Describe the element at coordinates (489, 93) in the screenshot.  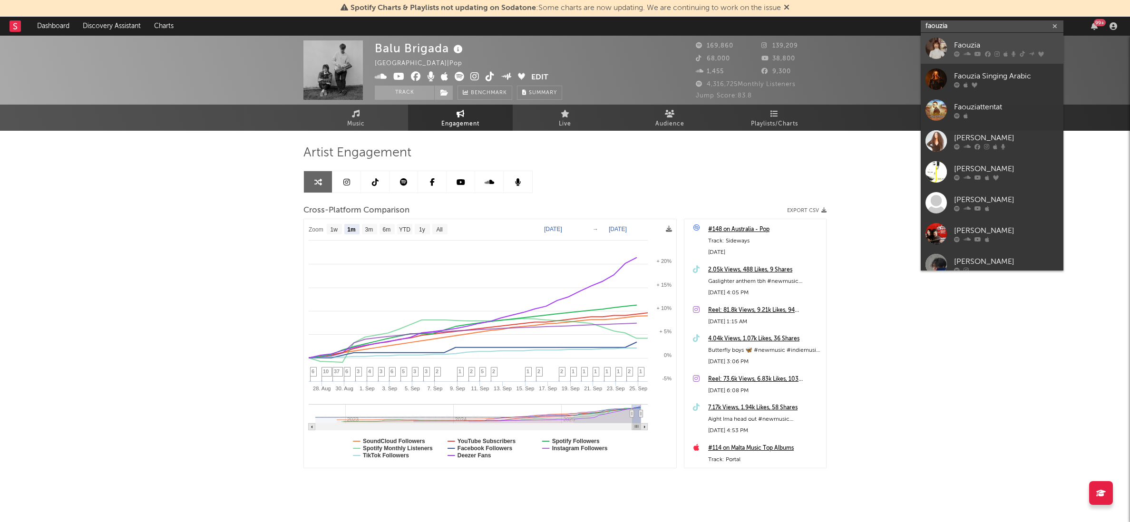
I see `span: Benchmark` at that location.